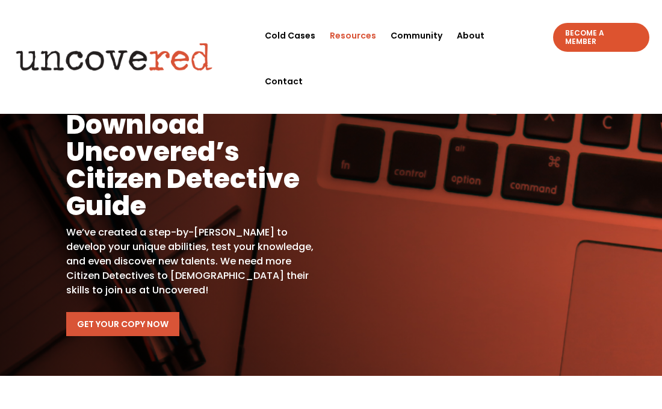 The height and width of the screenshot is (409, 662). I want to click on a: Community, so click(416, 36).